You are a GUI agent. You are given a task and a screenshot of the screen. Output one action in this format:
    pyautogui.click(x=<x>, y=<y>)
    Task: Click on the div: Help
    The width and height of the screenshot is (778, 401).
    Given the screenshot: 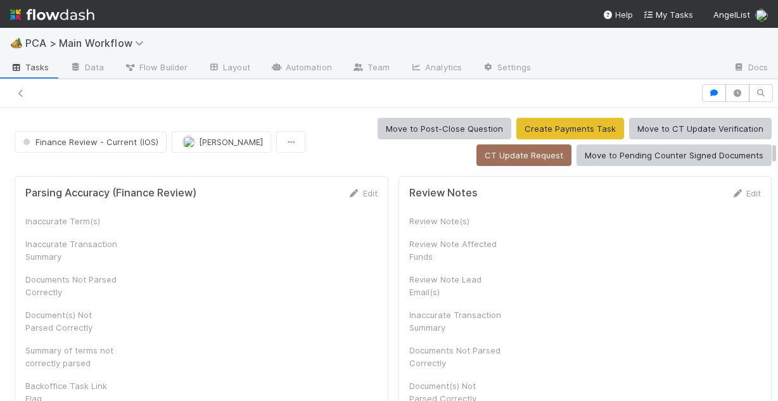 What is the action you would take?
    pyautogui.click(x=618, y=15)
    